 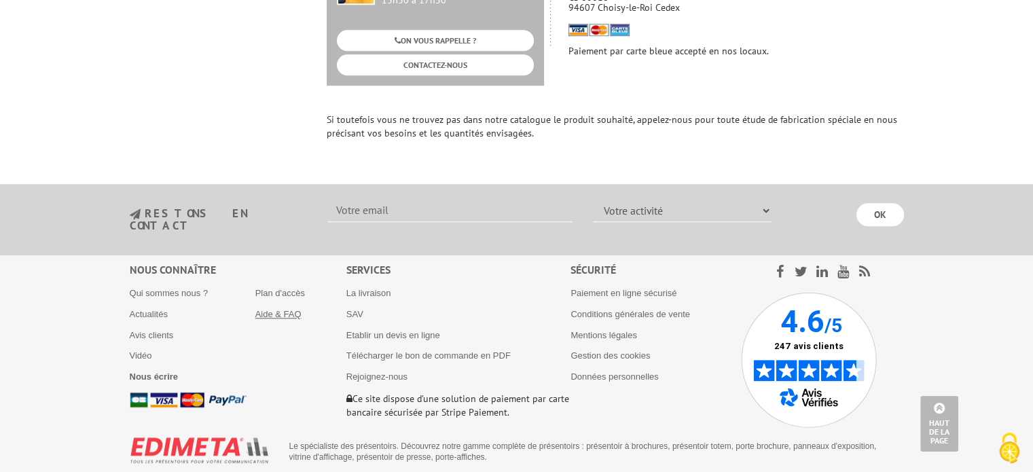 I want to click on a: Mentions légales, so click(x=604, y=335).